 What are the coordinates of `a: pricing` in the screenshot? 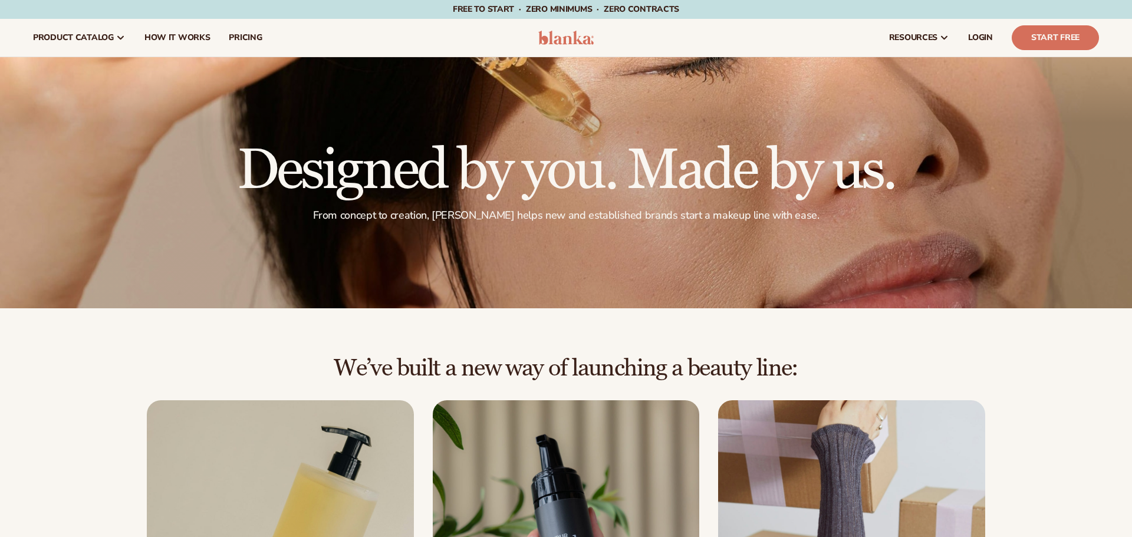 It's located at (245, 38).